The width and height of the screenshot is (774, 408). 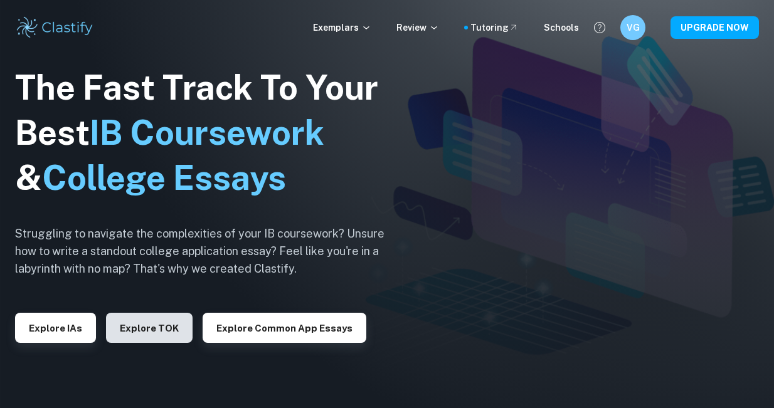 I want to click on p: Exemplars, so click(x=342, y=28).